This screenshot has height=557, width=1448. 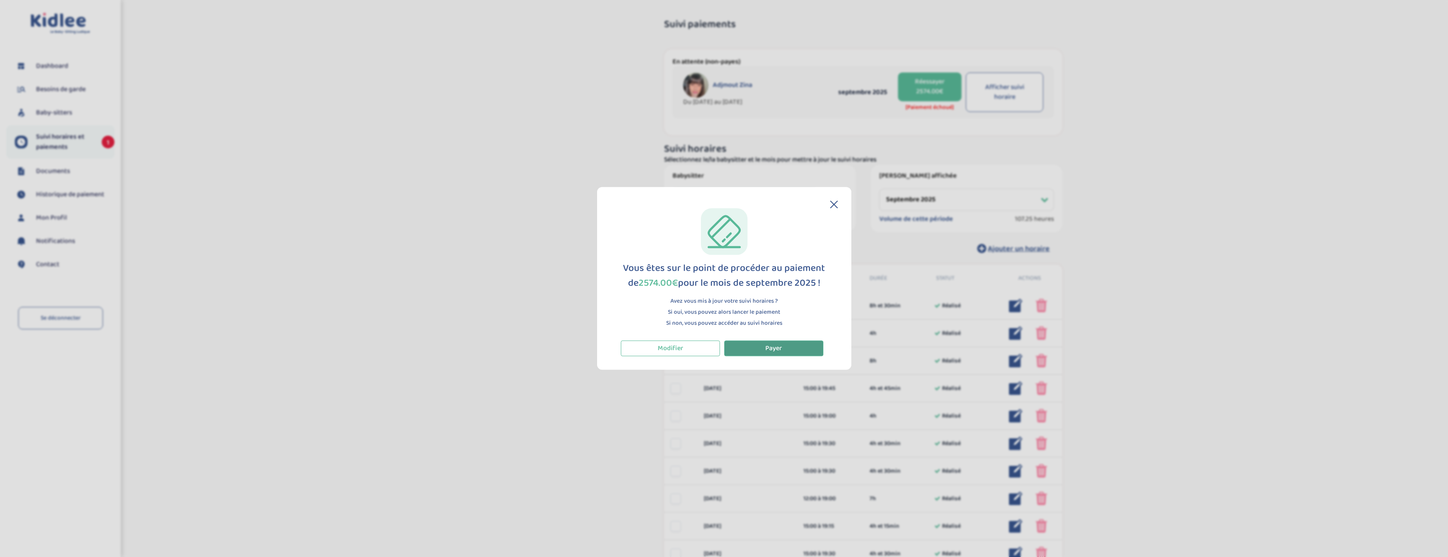 I want to click on span: Payer, so click(x=773, y=348).